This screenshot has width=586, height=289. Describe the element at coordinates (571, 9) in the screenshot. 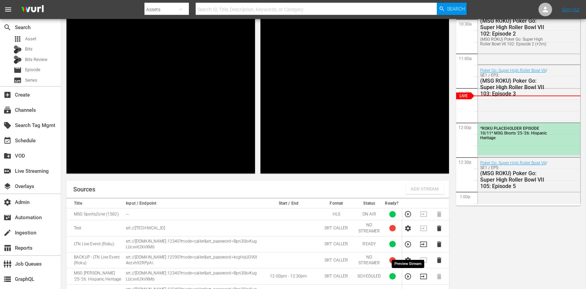

I see `a: Sign Out` at that location.